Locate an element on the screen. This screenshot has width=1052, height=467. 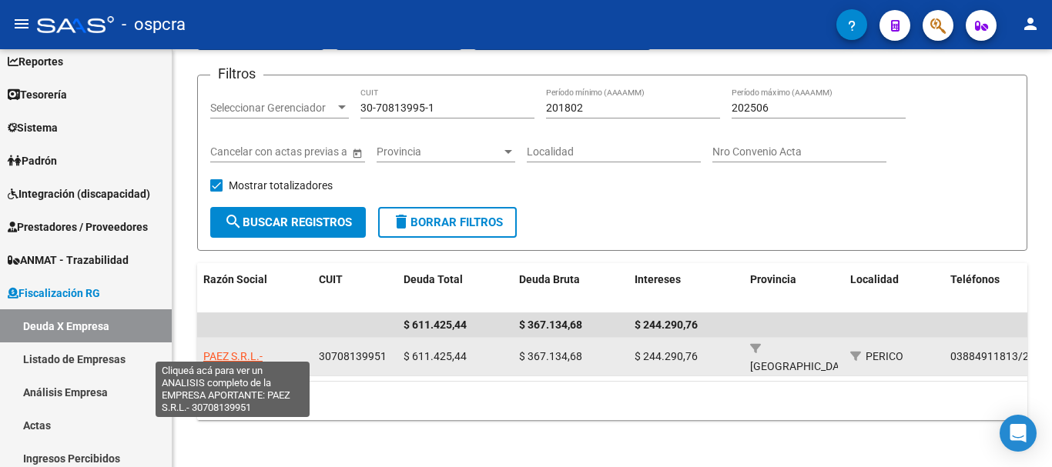
button: Open calendar is located at coordinates (357, 152).